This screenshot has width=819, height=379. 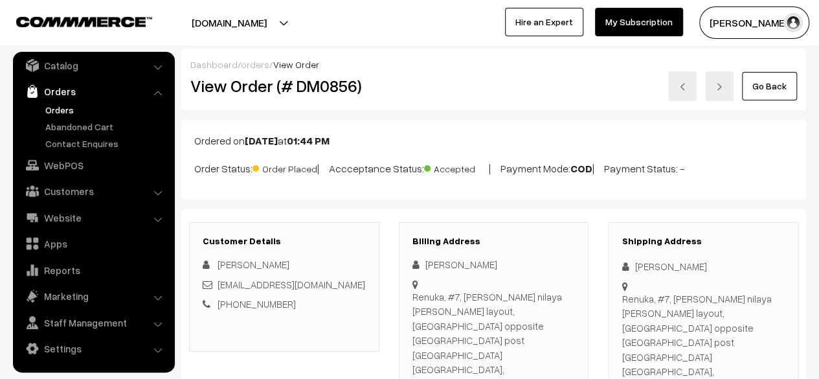 I want to click on a: Settings, so click(x=93, y=348).